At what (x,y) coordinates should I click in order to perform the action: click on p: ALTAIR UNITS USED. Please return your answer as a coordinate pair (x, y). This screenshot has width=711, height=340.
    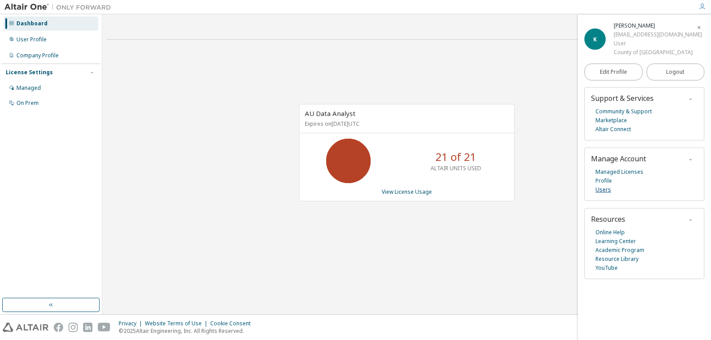
    Looking at the image, I should click on (456, 168).